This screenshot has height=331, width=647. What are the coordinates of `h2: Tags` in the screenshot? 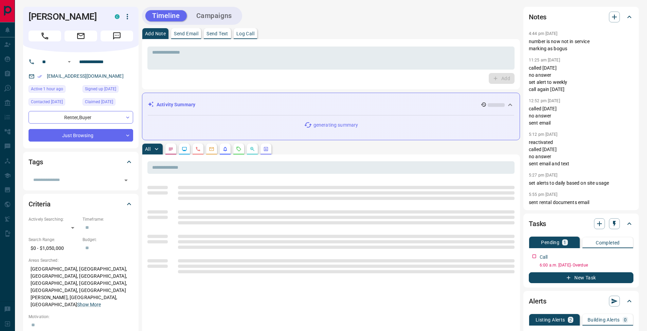 It's located at (36, 162).